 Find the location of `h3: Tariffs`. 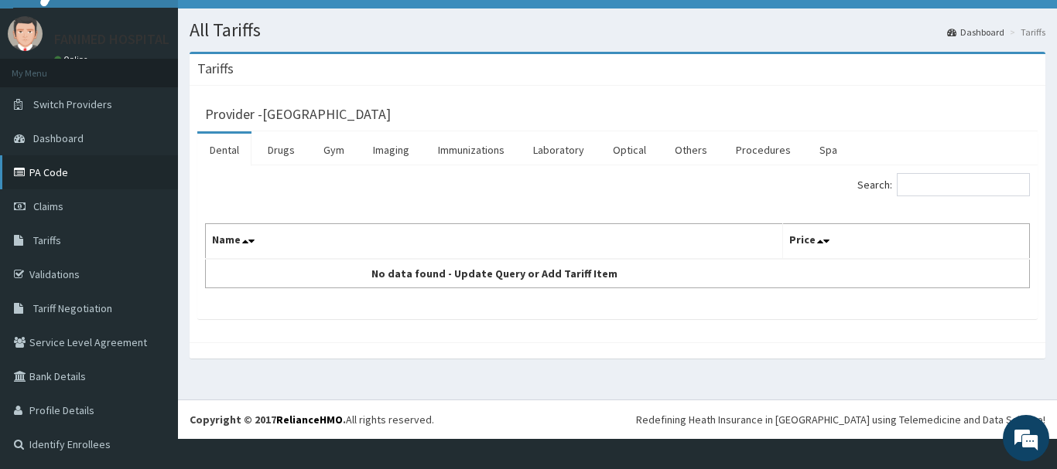

h3: Tariffs is located at coordinates (215, 69).